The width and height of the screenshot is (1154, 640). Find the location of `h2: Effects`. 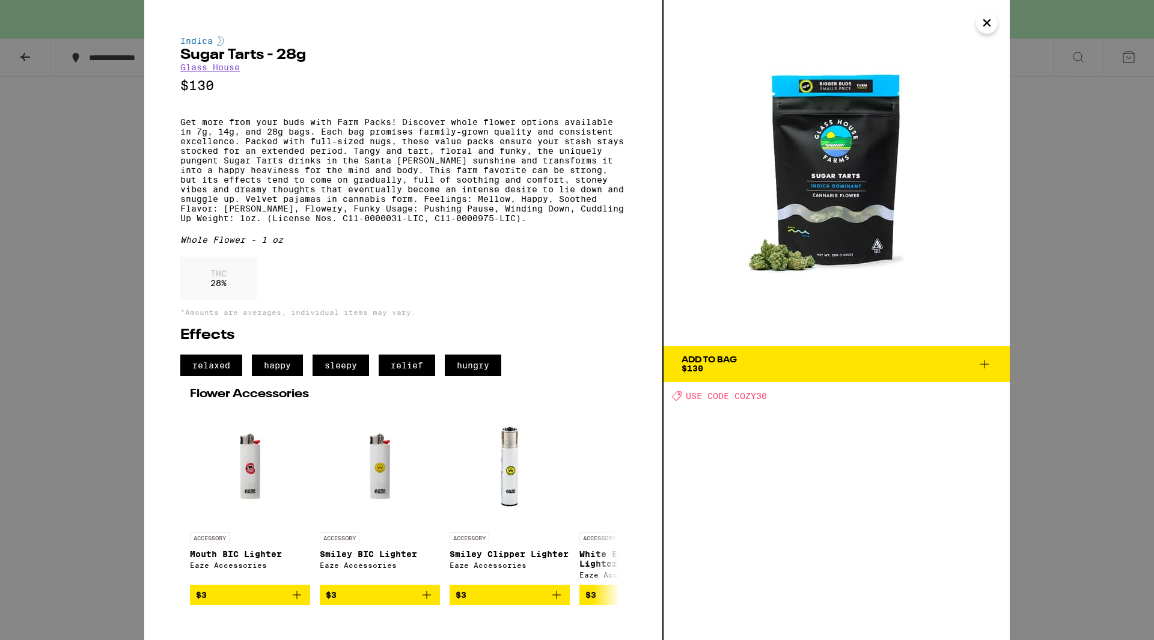

h2: Effects is located at coordinates (403, 335).